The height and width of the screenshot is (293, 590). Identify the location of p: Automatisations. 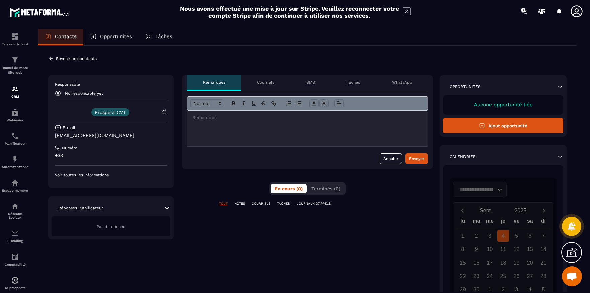
(15, 167).